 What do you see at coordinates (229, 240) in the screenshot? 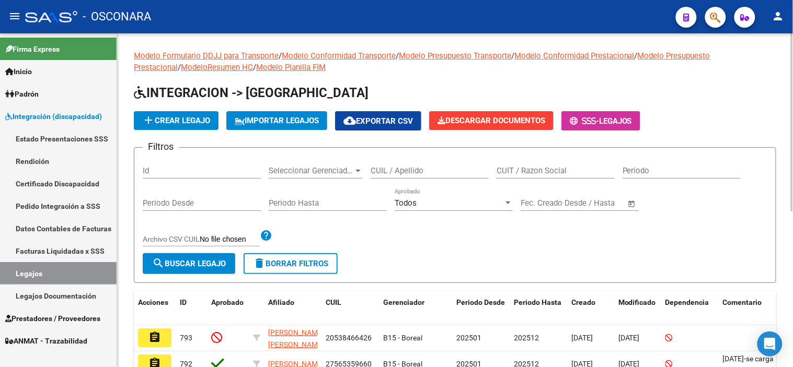
I see `input: Archivo CSV CUIL` at bounding box center [229, 240].